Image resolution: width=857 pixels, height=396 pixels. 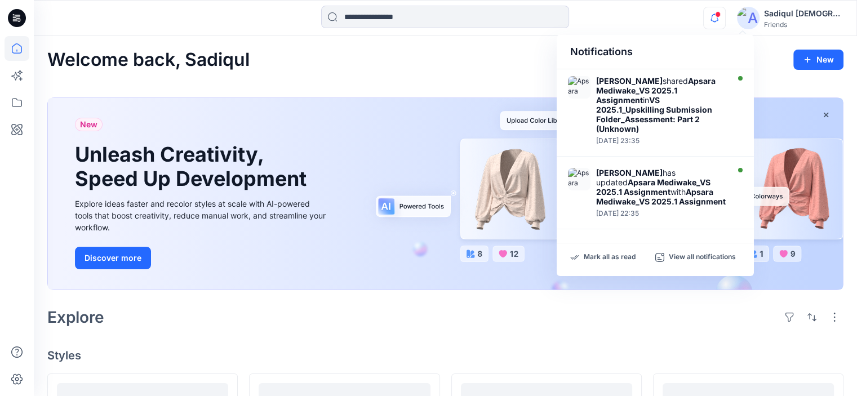 I want to click on div: Notifications, so click(x=656, y=52).